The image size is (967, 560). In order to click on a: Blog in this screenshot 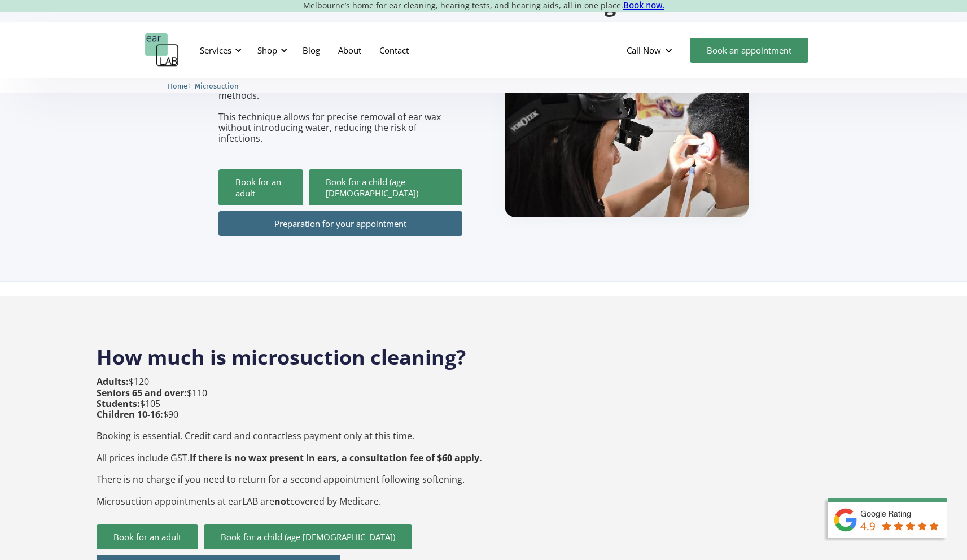, I will do `click(311, 50)`.